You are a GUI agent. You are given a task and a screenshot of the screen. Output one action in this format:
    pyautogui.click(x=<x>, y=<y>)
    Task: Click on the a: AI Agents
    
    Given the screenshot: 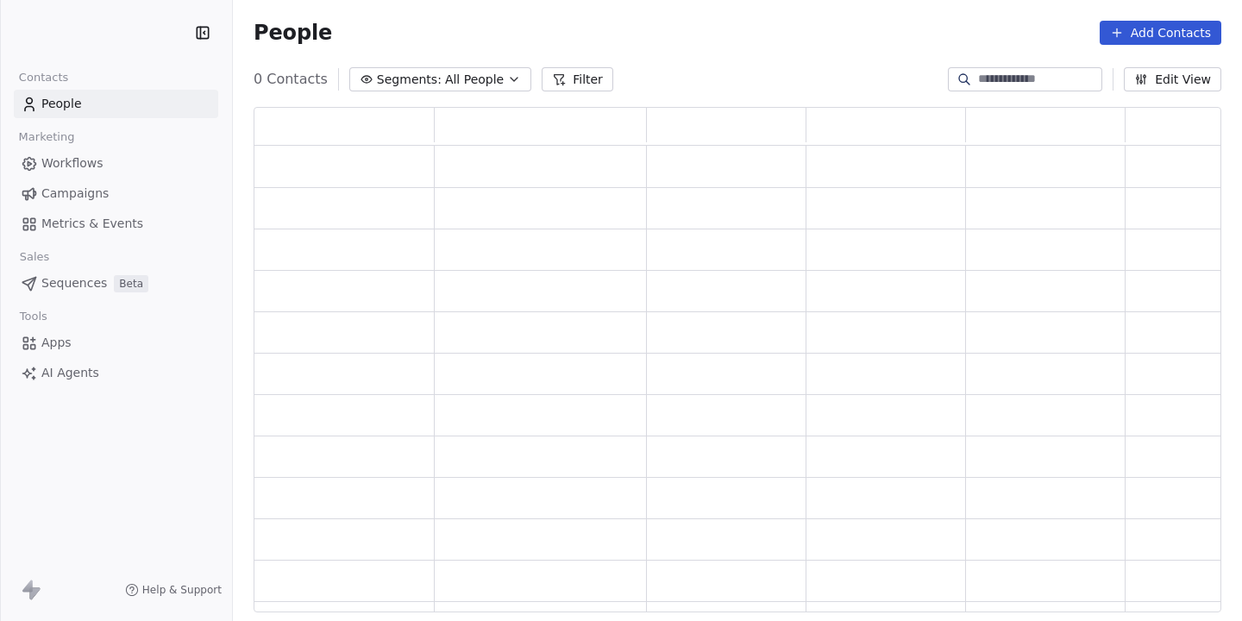 What is the action you would take?
    pyautogui.click(x=116, y=372)
    